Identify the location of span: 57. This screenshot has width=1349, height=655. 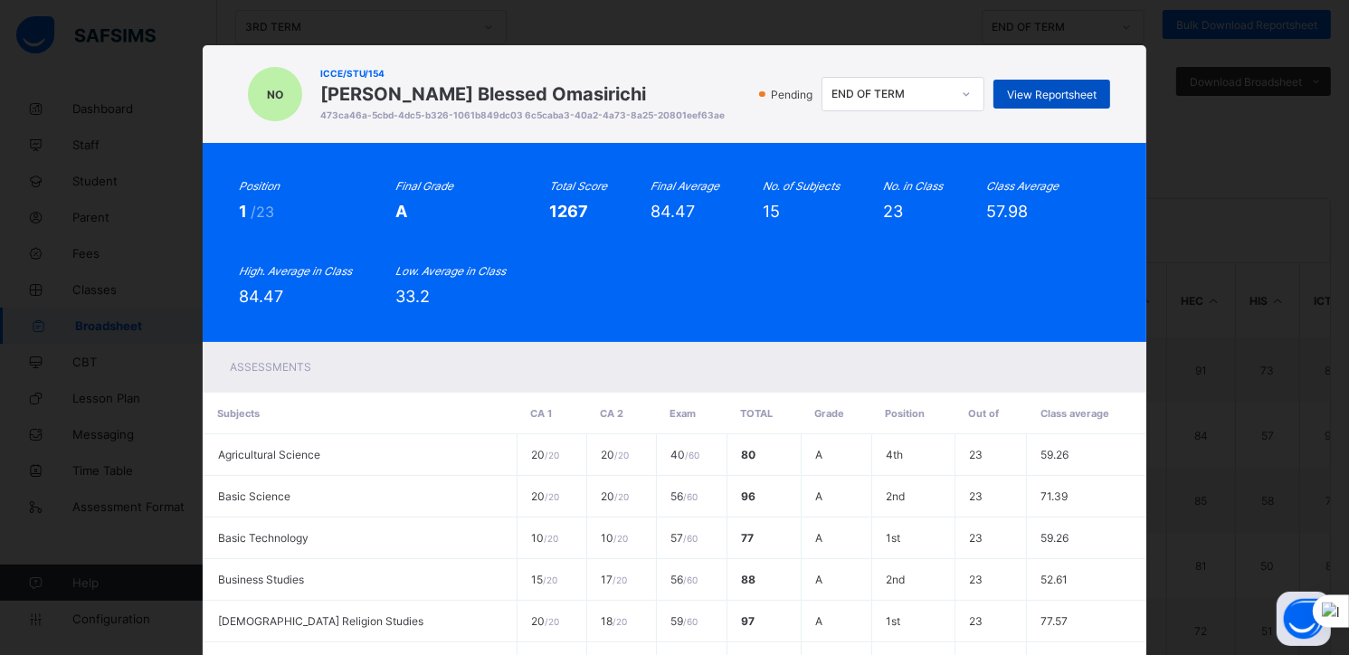
(684, 537).